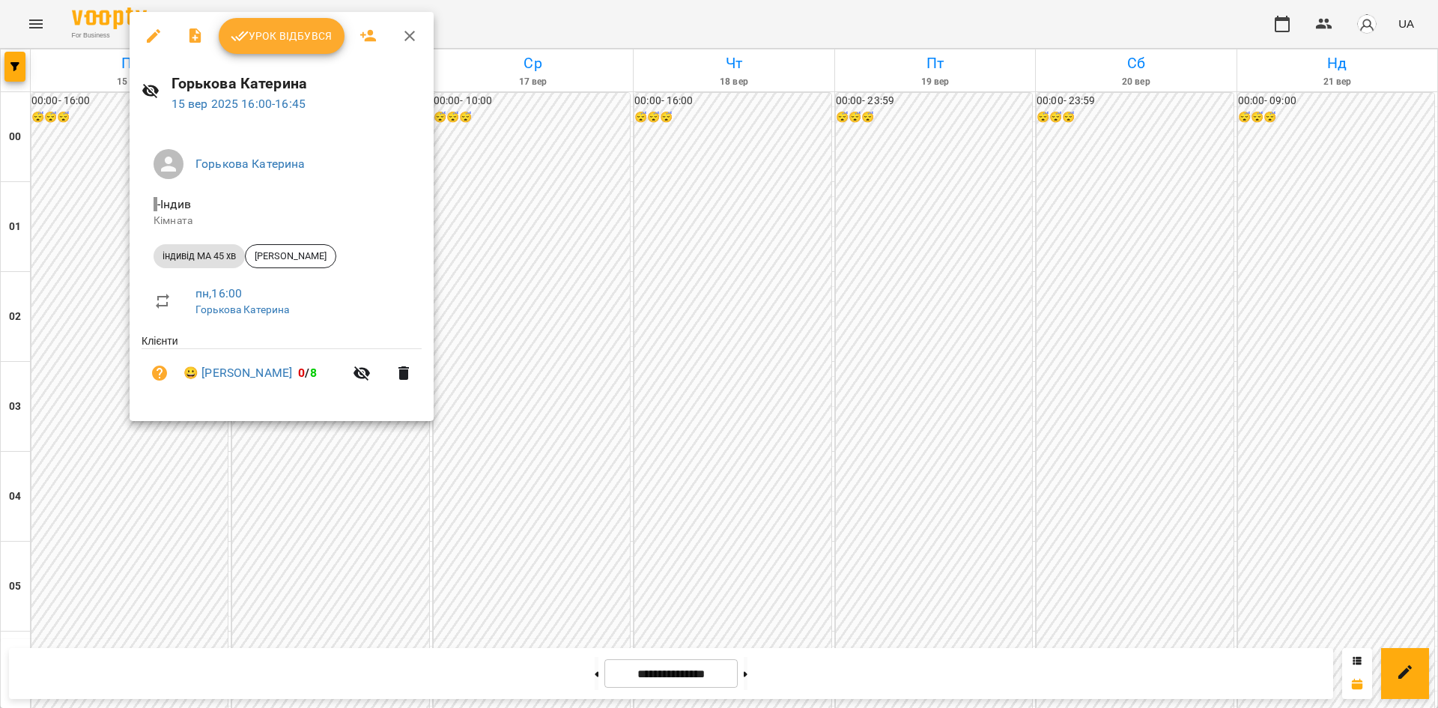 Image resolution: width=1438 pixels, height=708 pixels. What do you see at coordinates (238, 103) in the screenshot?
I see `a: 15 вер 2025 16:00-16:45` at bounding box center [238, 103].